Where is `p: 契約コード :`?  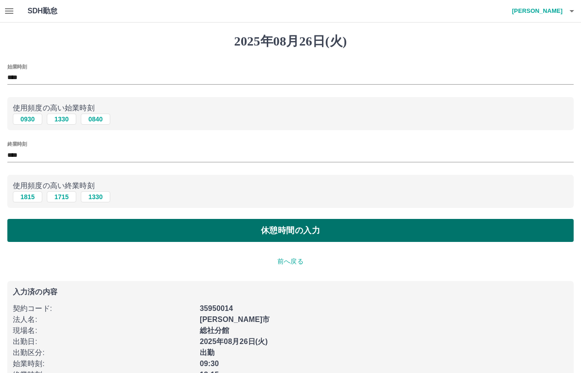 p: 契約コード : is located at coordinates (103, 308).